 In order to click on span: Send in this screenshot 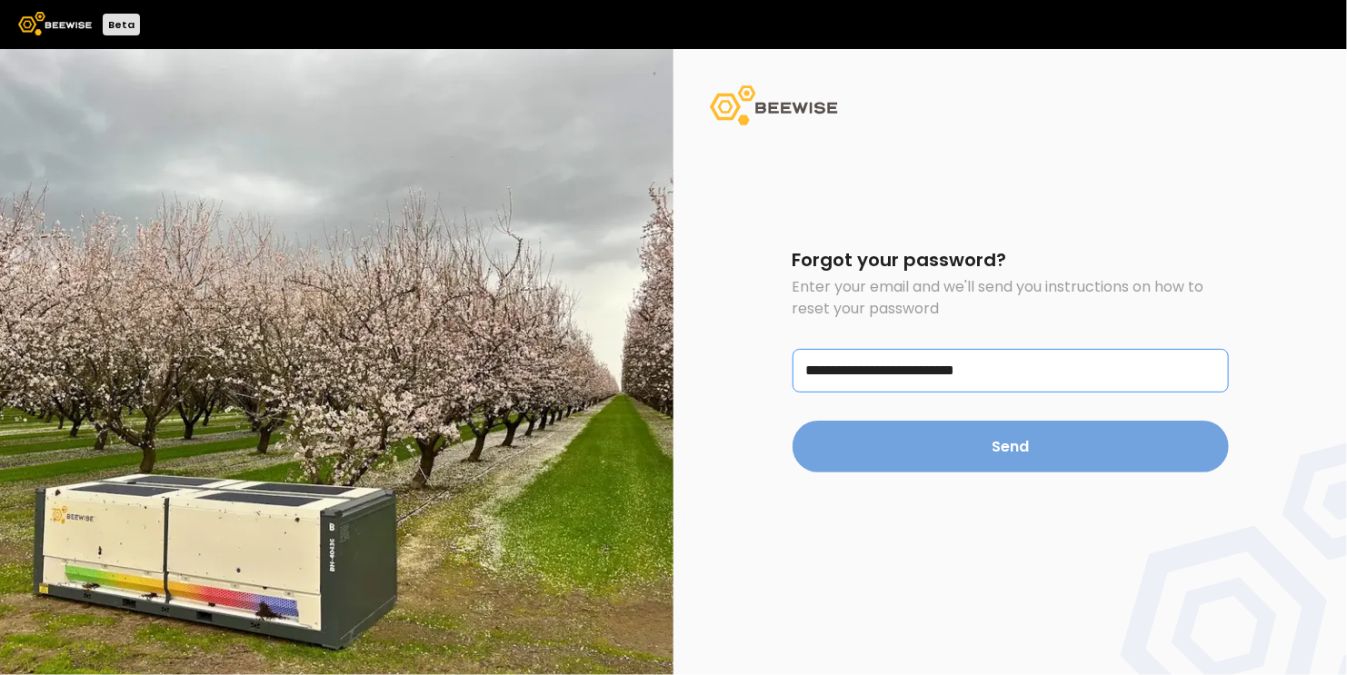, I will do `click(1010, 446)`.